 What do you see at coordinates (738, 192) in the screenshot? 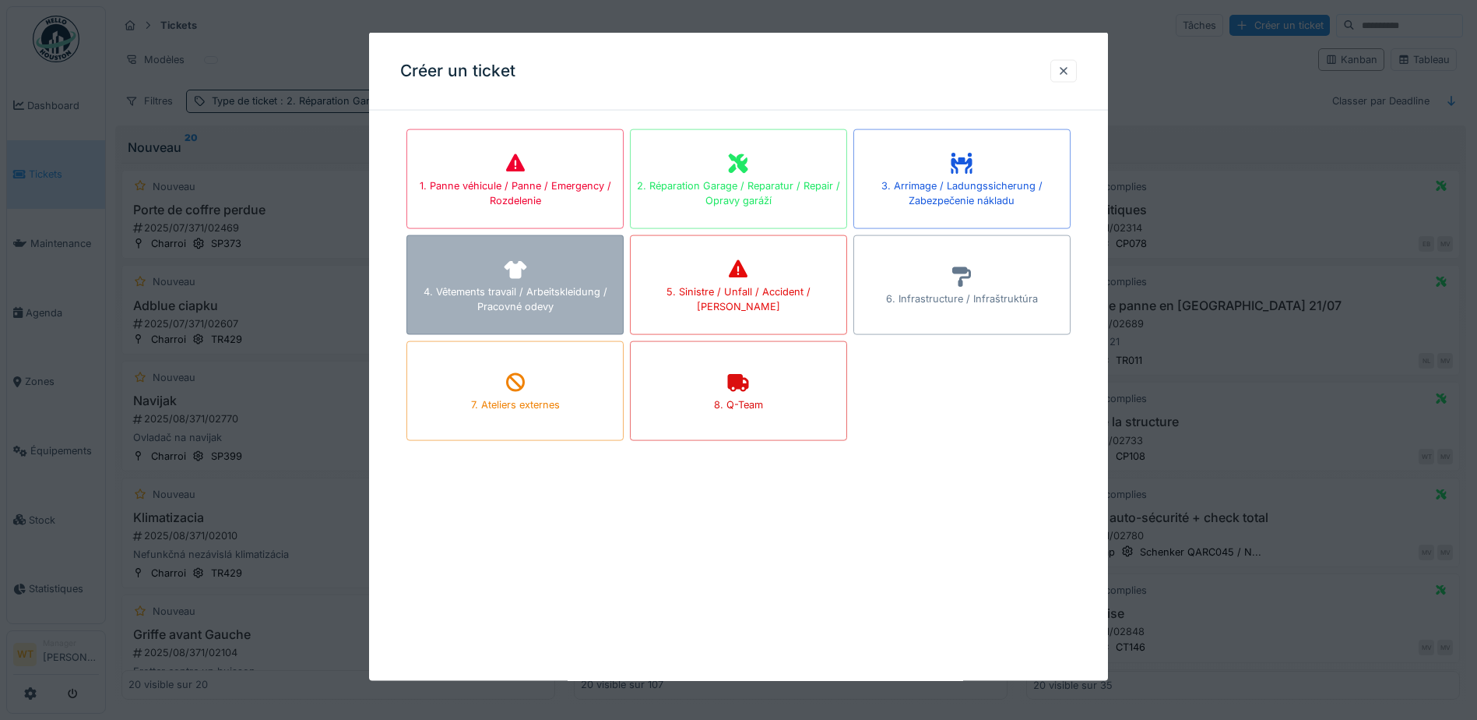
I see `div: 2. Réparation Garage / Reparatur / Repair / Opravy garáží` at bounding box center [738, 192].